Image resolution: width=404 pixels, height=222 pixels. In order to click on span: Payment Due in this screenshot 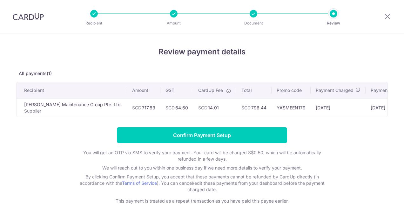, I will do `click(384, 90)`.